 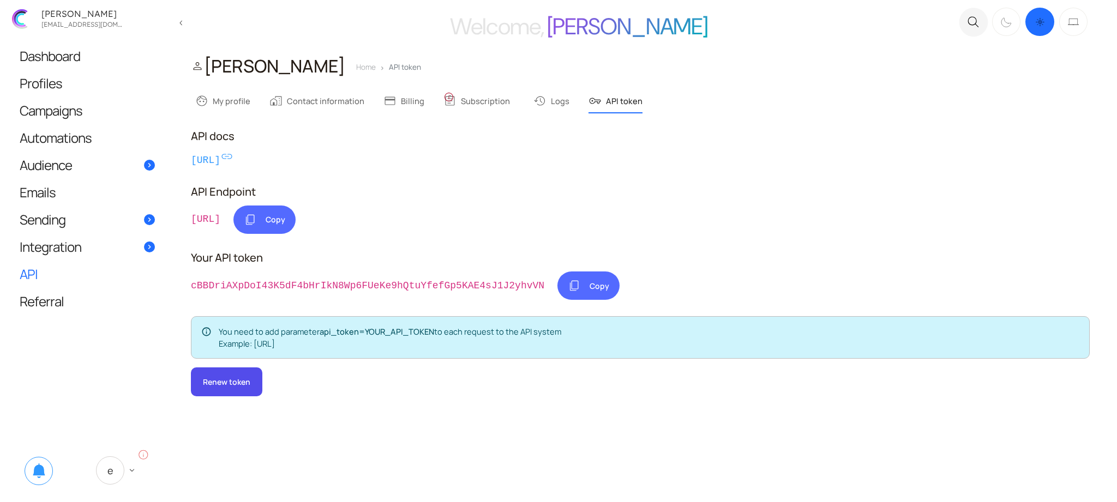 What do you see at coordinates (87, 192) in the screenshot?
I see `a: Emails` at bounding box center [87, 192].